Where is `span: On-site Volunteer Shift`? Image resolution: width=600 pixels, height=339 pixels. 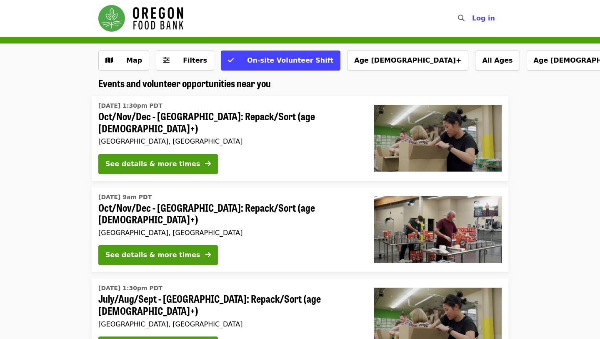
span: On-site Volunteer Shift is located at coordinates (290, 60).